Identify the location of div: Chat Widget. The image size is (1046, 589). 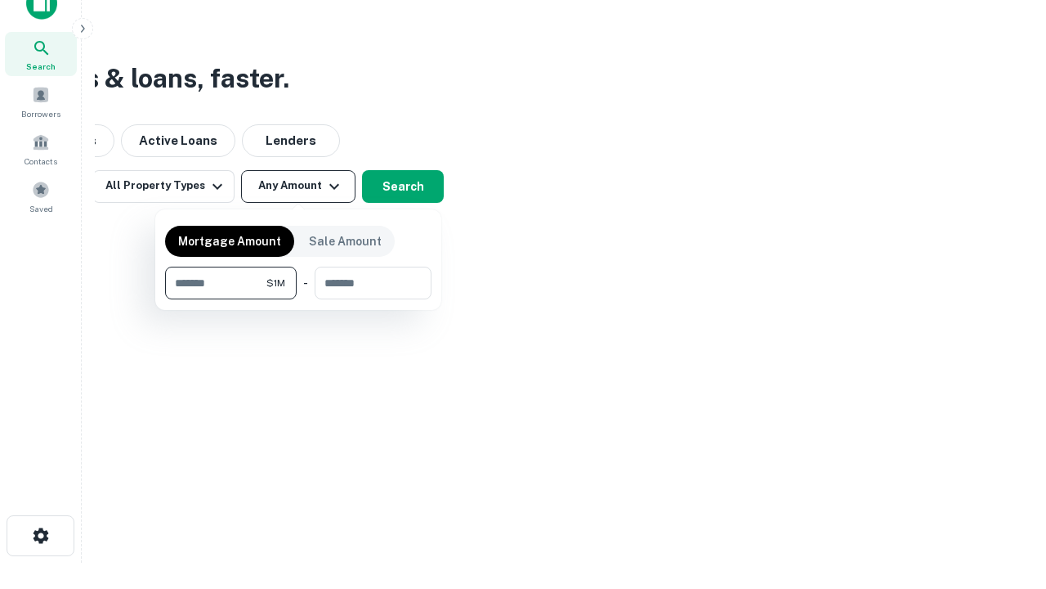
(1006, 497).